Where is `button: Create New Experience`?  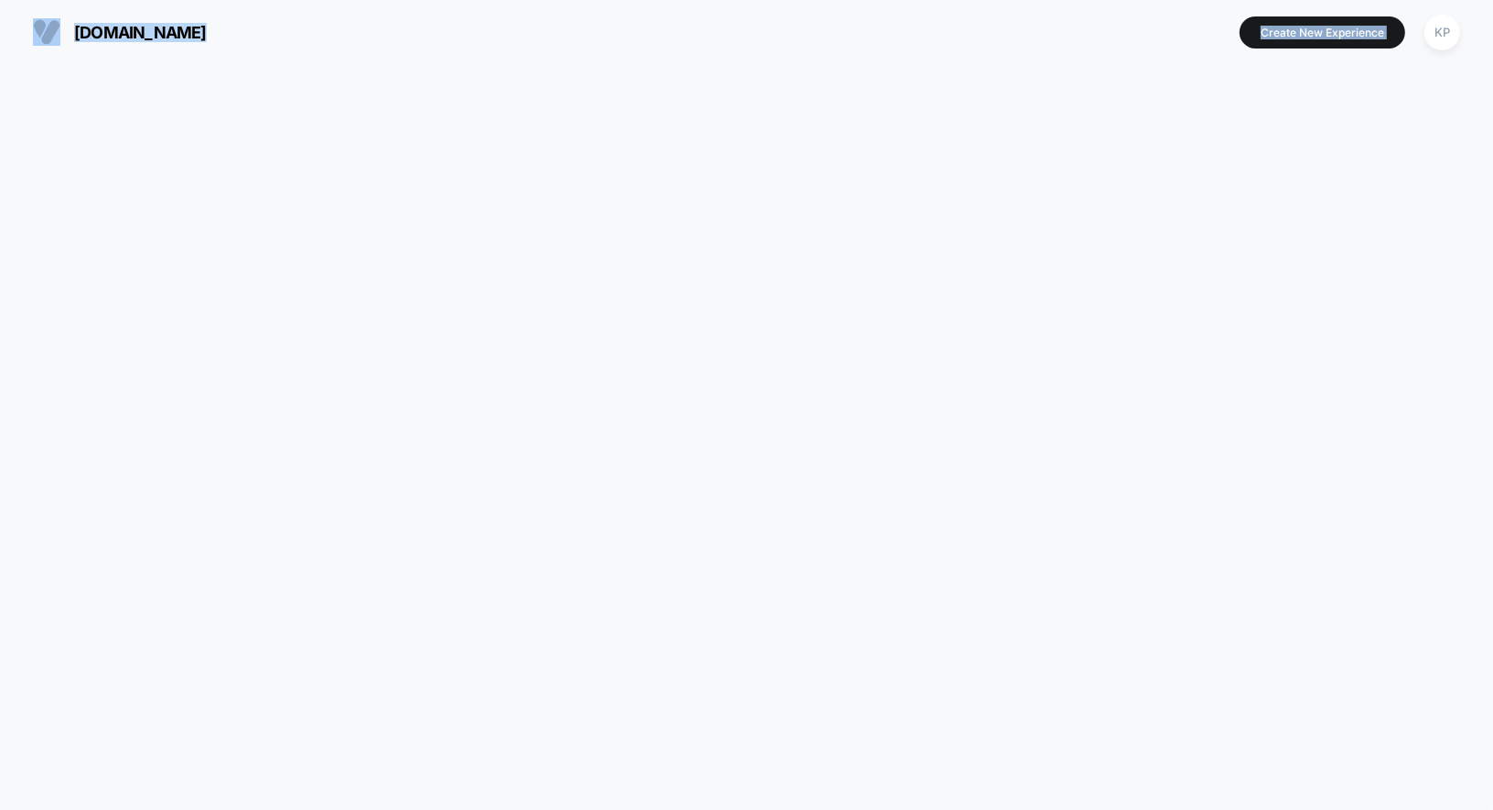
button: Create New Experience is located at coordinates (1322, 32).